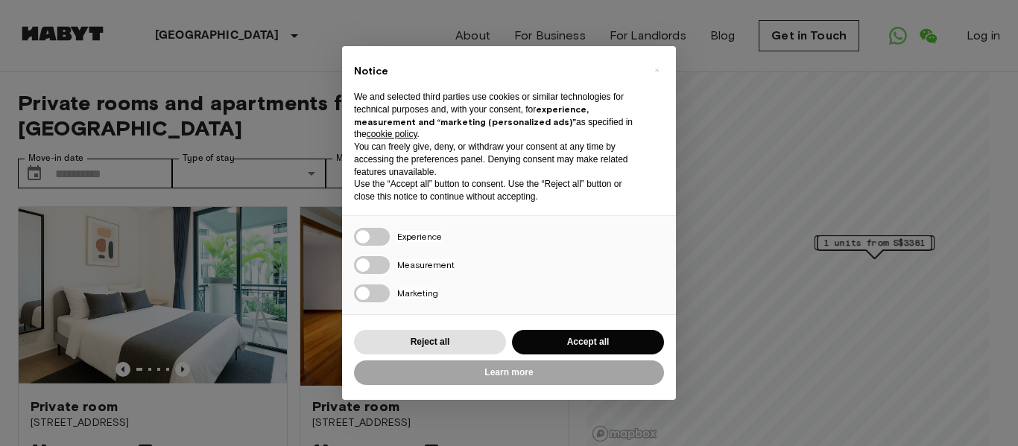  What do you see at coordinates (497, 159) in the screenshot?
I see `p: You can freely give, deny, or withdraw your consent at any time by accessing the preferences pane...` at bounding box center [497, 159].